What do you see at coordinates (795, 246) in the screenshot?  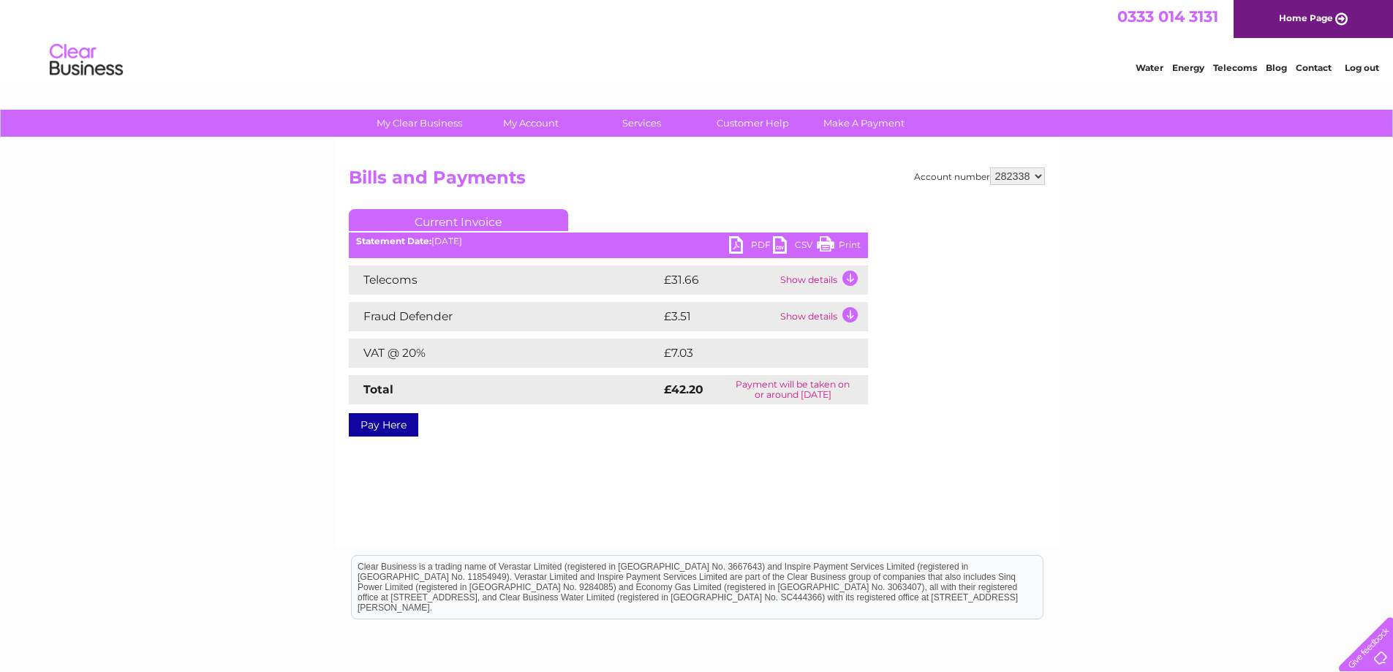 I see `a: CSV` at bounding box center [795, 246].